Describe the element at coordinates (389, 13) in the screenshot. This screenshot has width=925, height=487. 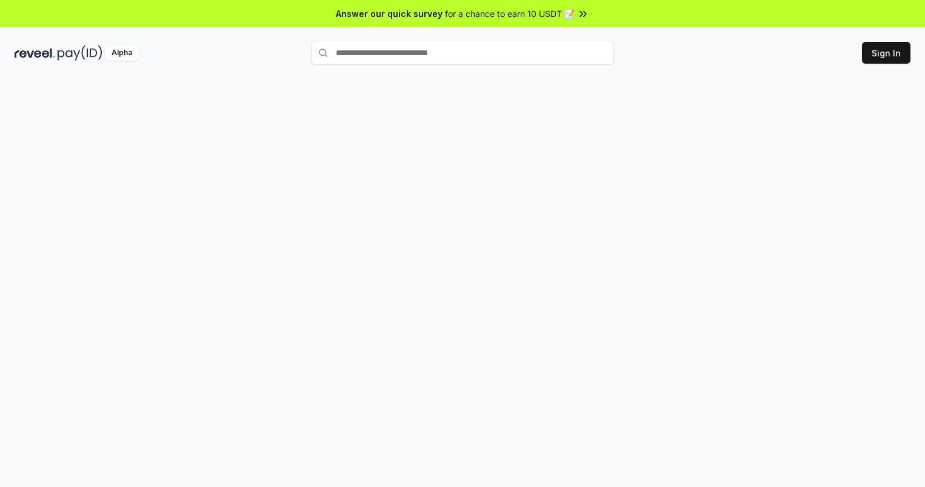
I see `span: Answer our quick survey` at that location.